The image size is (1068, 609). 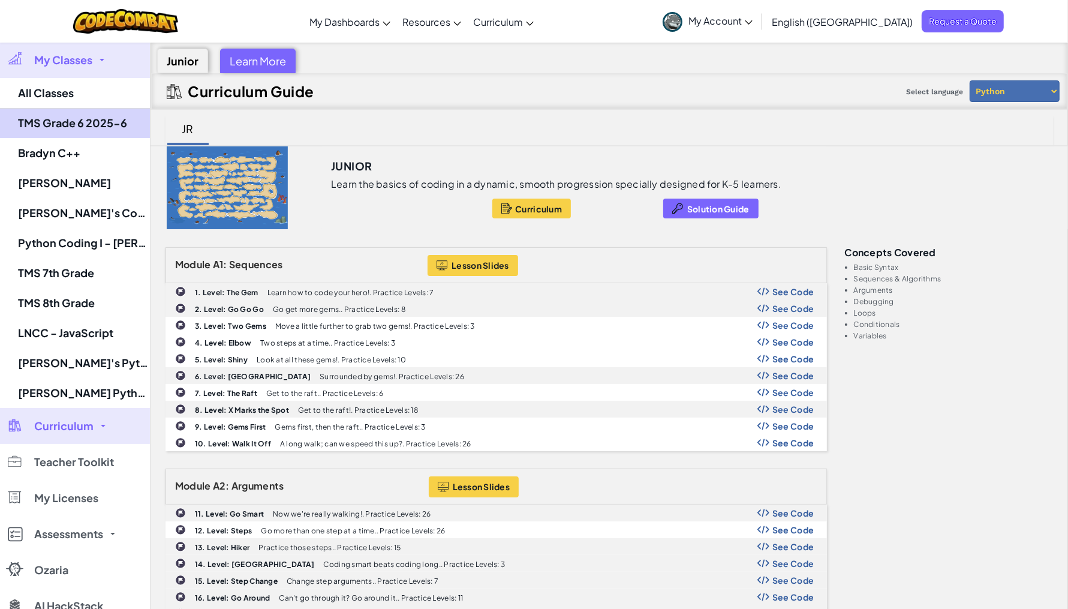 I want to click on p: Learn how to code your hero!. Practice Levels: 7, so click(x=351, y=292).